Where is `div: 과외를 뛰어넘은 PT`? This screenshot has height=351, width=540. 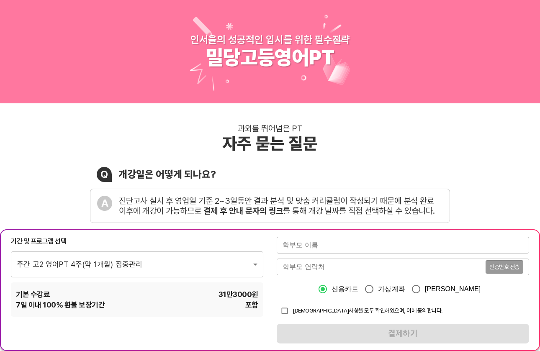
div: 과외를 뛰어넘은 PT is located at coordinates (270, 129).